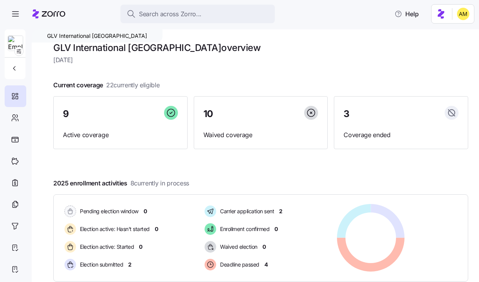 Image resolution: width=479 pixels, height=282 pixels. Describe the element at coordinates (244, 229) in the screenshot. I see `span: Enrollment confirmed` at that location.